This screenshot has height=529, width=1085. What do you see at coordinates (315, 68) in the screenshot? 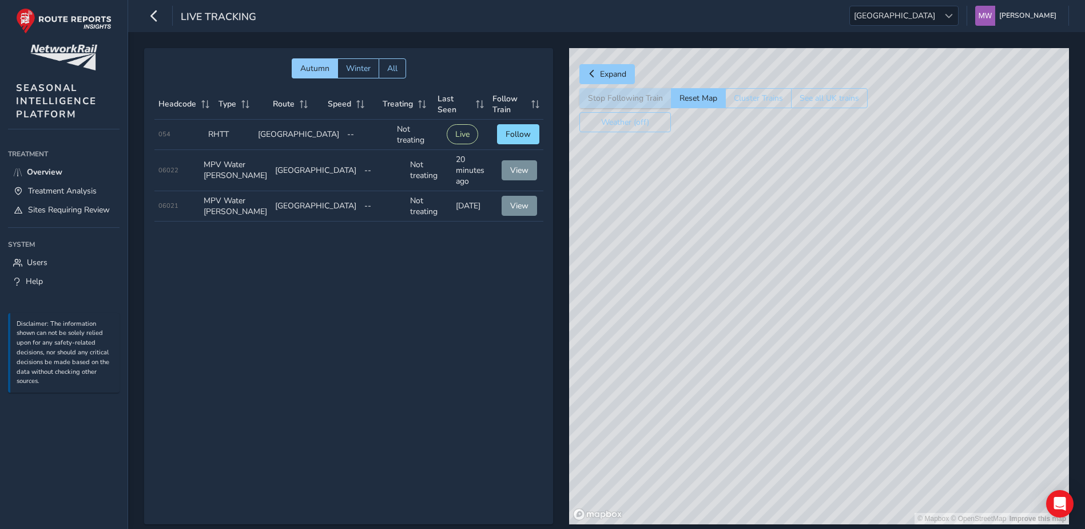
I see `span: Autumn` at bounding box center [315, 68].